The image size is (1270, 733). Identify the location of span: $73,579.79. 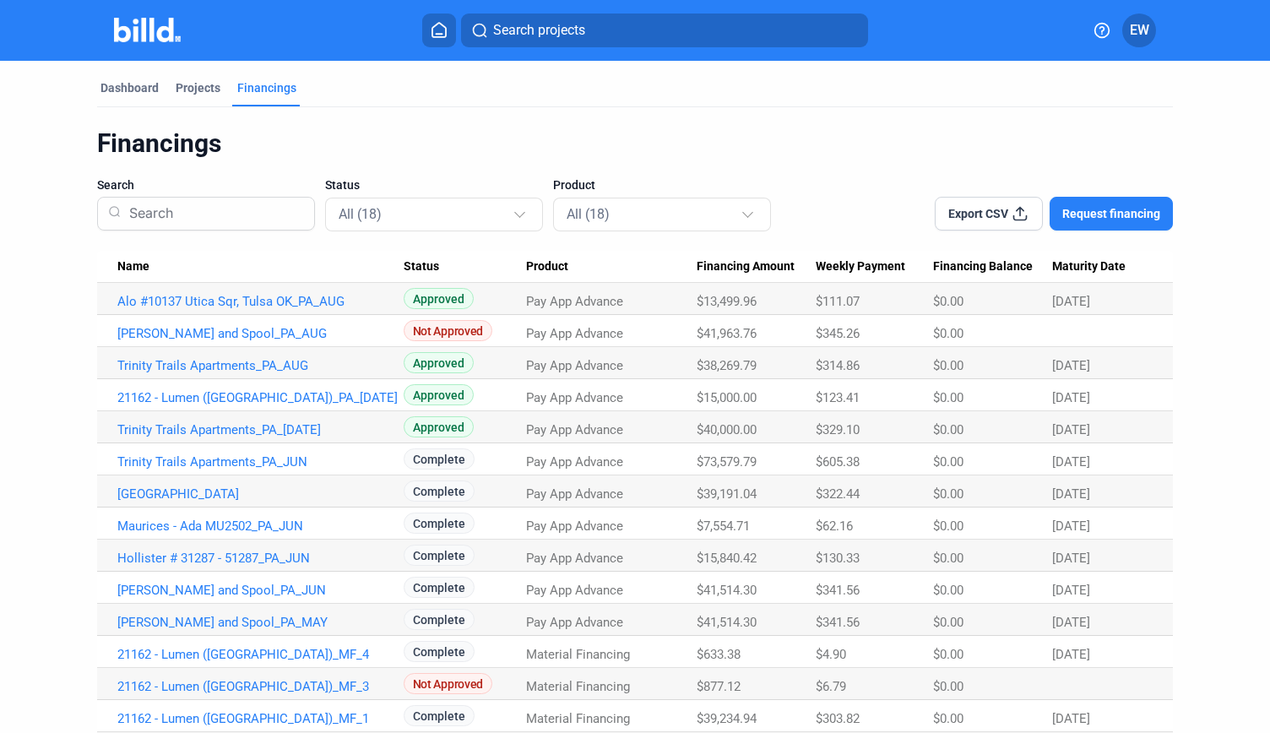
(726, 462).